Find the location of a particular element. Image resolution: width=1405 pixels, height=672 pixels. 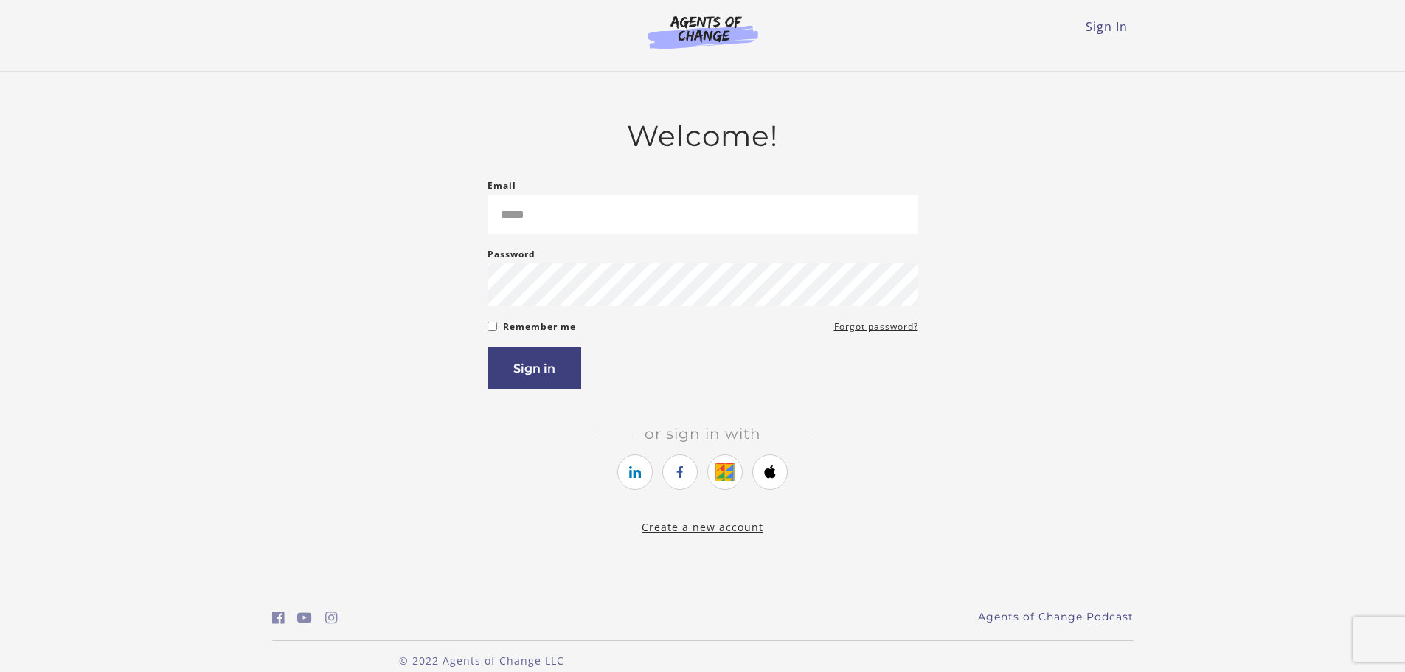

img: Agents of Change Logo is located at coordinates (703, 32).